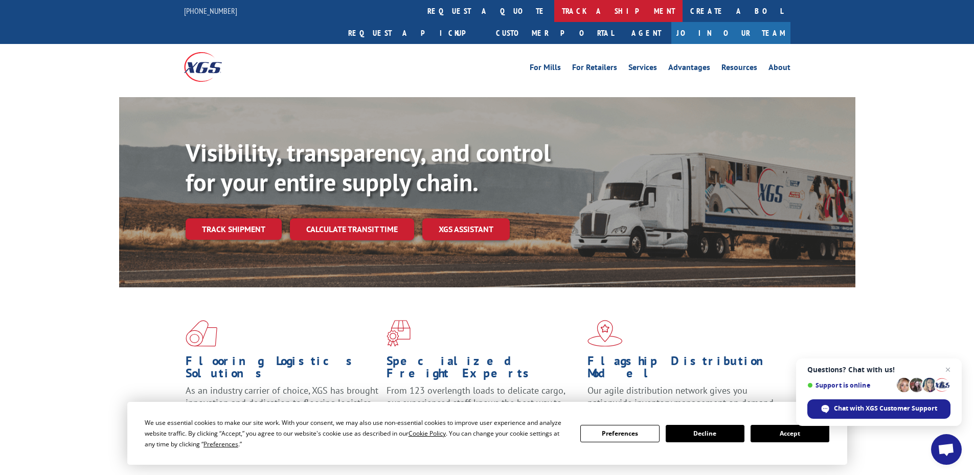 This screenshot has width=974, height=475. Describe the element at coordinates (850, 385) in the screenshot. I see `span: Support is online` at that location.